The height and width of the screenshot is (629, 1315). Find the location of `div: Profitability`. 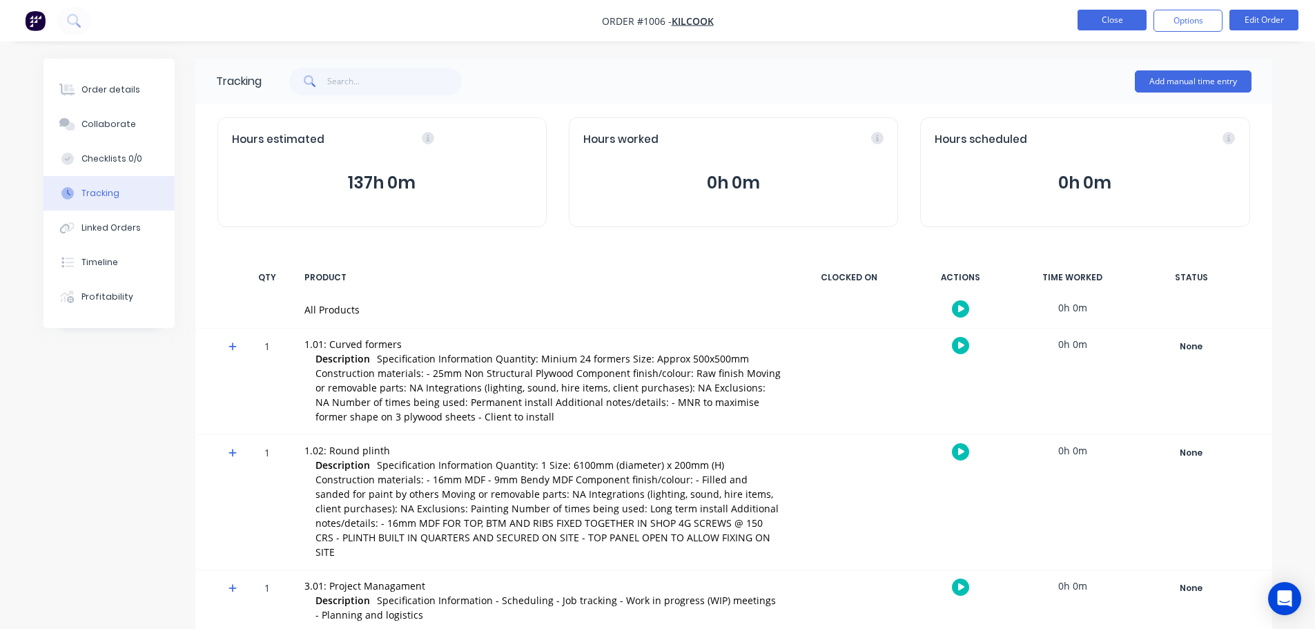

div: Profitability is located at coordinates (107, 297).